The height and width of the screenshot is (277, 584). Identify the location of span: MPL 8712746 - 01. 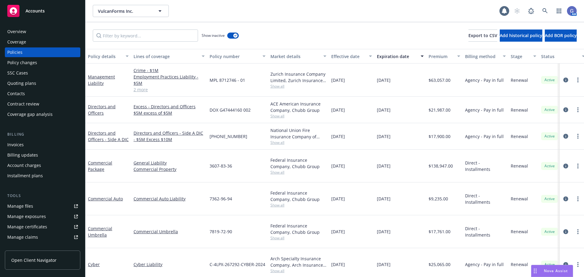
(227, 80).